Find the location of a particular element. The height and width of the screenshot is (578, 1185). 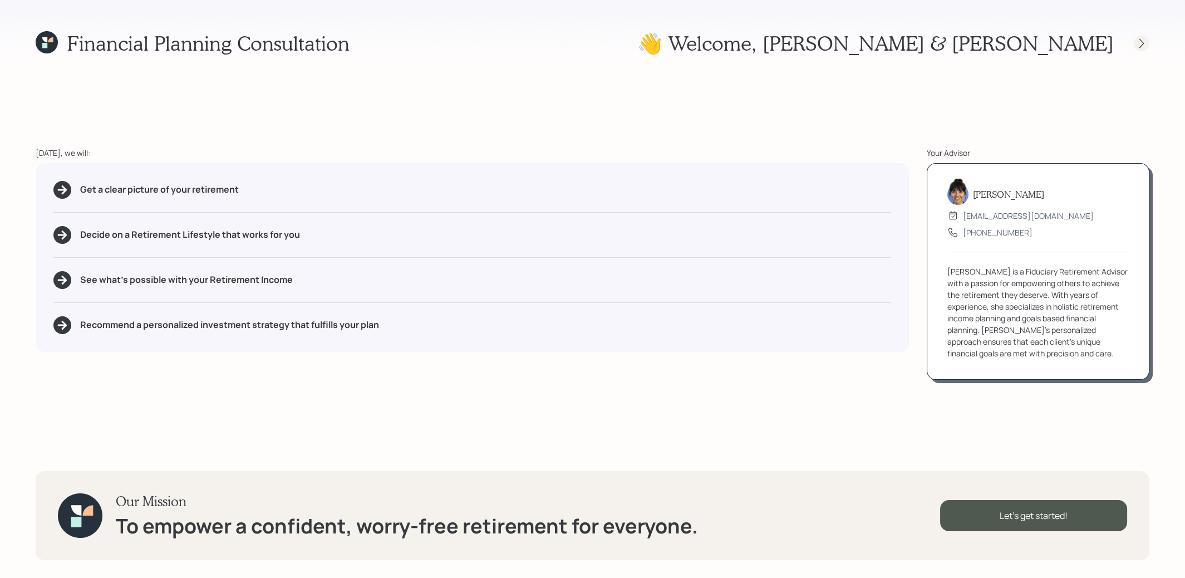

h5: Decide on a Retirement Lifestyle that works for you is located at coordinates (190, 234).